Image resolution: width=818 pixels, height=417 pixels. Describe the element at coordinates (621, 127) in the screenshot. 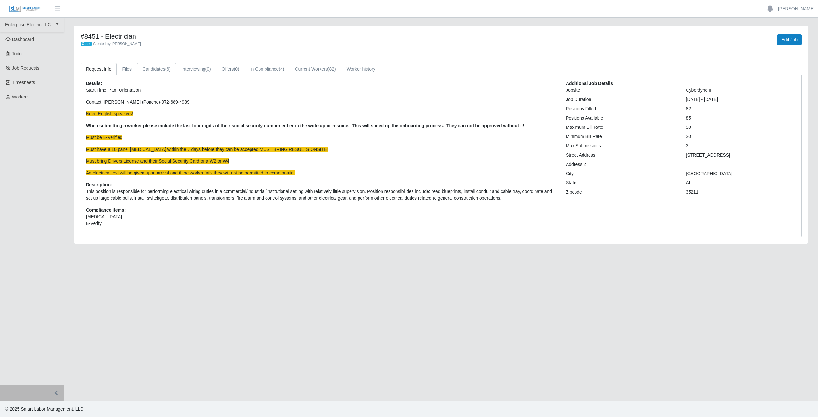

I see `div: Maximum Bill Rate` at that location.